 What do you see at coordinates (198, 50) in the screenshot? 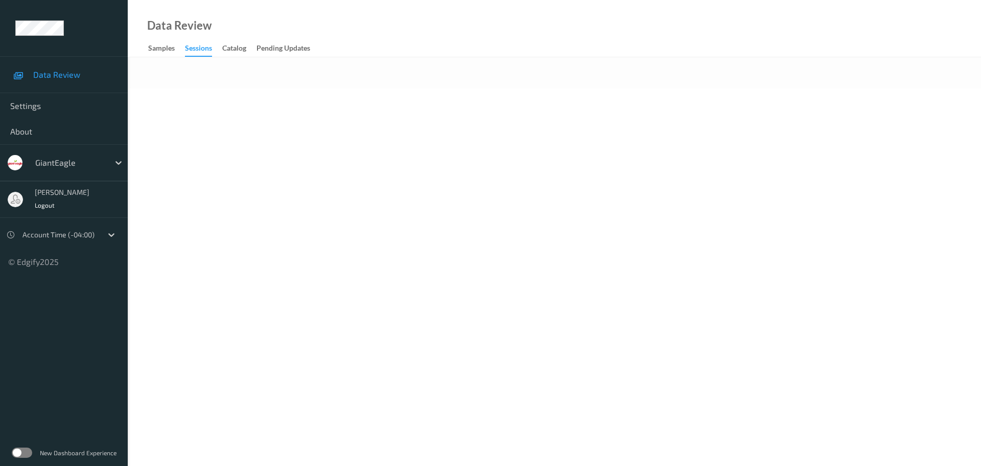
I see `div: Sessions` at bounding box center [198, 50].